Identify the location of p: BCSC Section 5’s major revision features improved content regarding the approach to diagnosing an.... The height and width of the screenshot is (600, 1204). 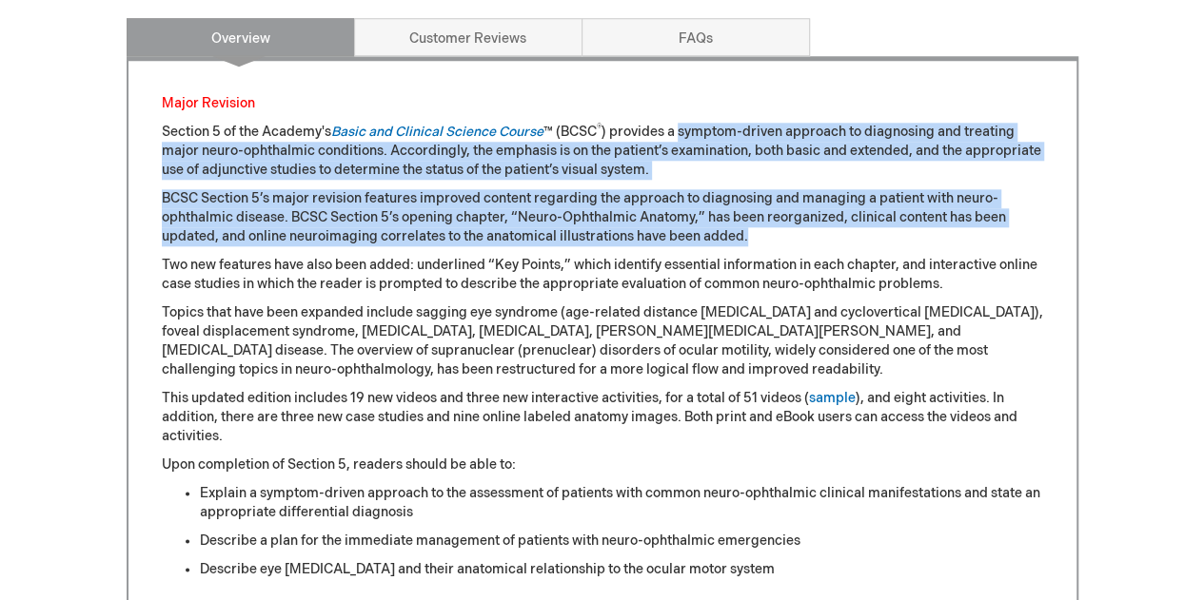
(602, 218).